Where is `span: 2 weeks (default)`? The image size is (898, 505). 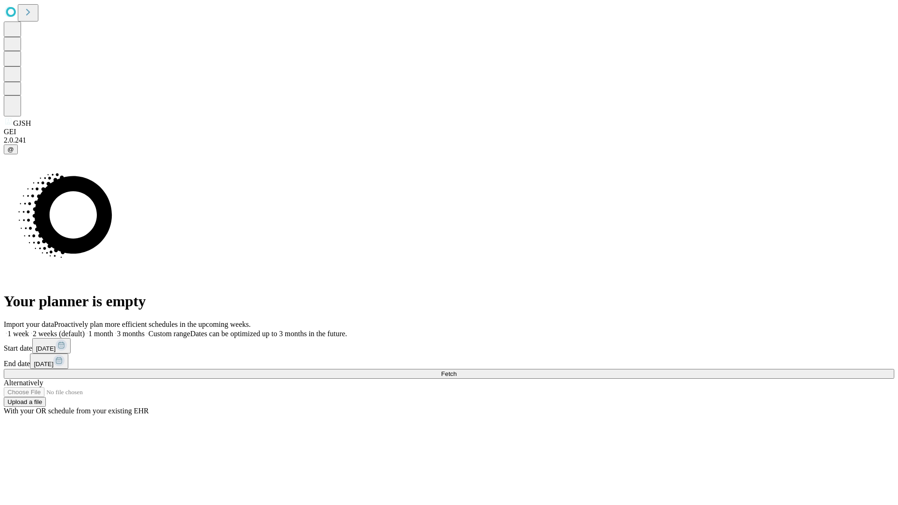
span: 2 weeks (default) is located at coordinates (58, 333).